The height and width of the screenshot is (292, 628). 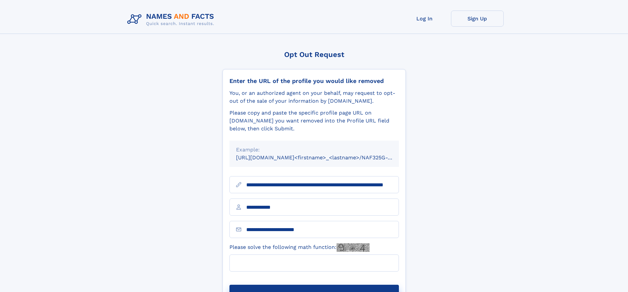 I want to click on div: Example:, so click(x=314, y=150).